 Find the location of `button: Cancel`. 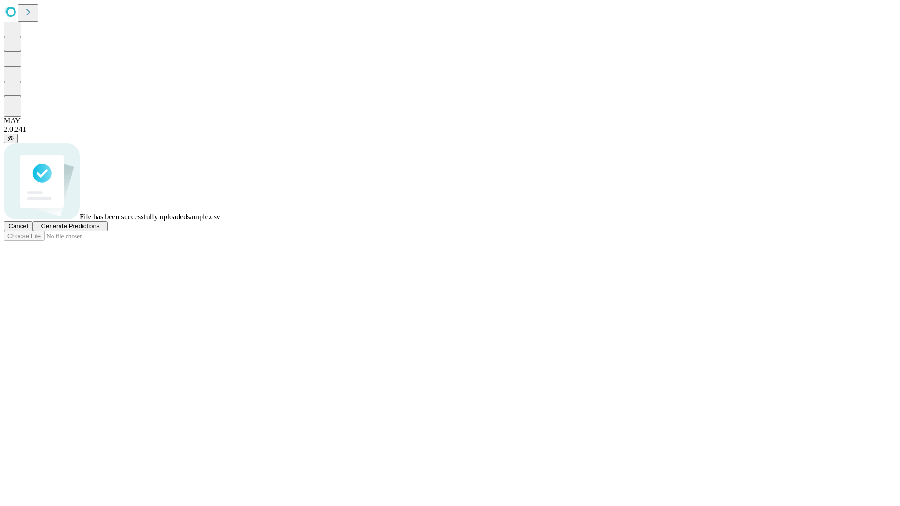

button: Cancel is located at coordinates (18, 226).